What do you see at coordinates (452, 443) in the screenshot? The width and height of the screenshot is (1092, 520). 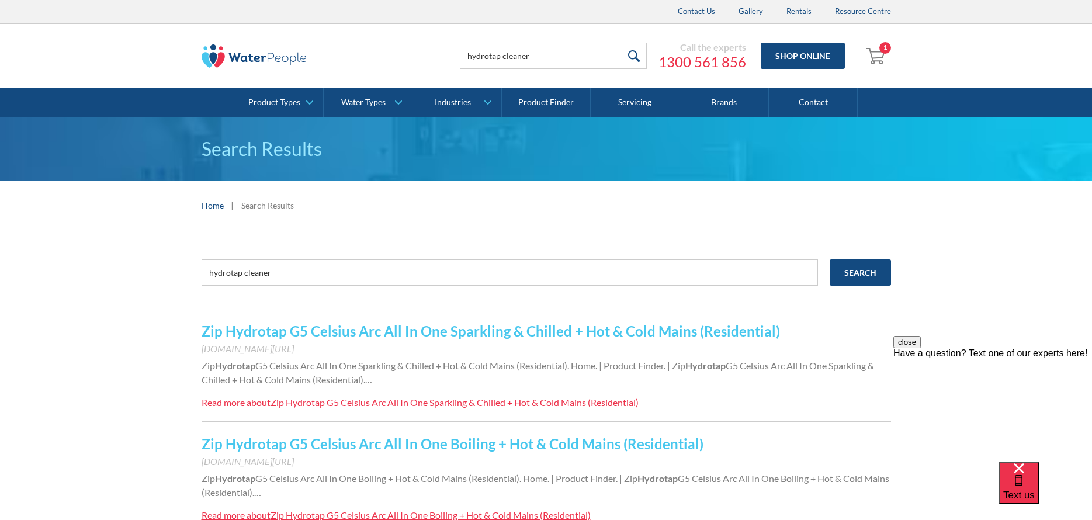 I see `a: Zip Hydrotap G5 Celsius Arc All In One Boiling + Hot & Cold Mains (Residential)` at bounding box center [452, 443].